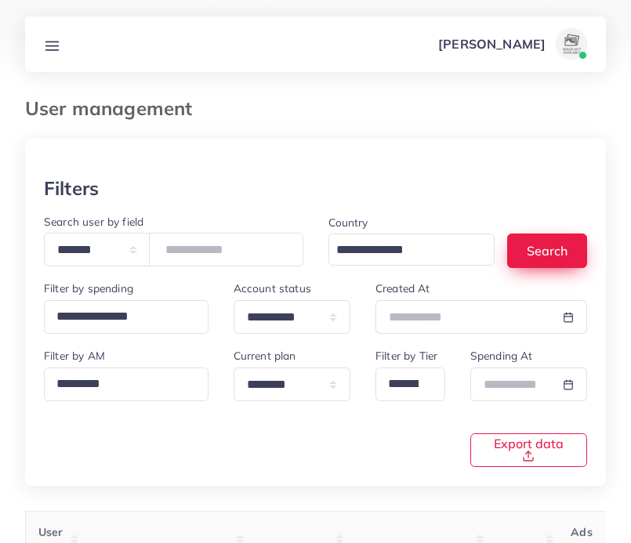 This screenshot has height=543, width=631. What do you see at coordinates (114, 108) in the screenshot?
I see `h3: User management` at bounding box center [114, 108].